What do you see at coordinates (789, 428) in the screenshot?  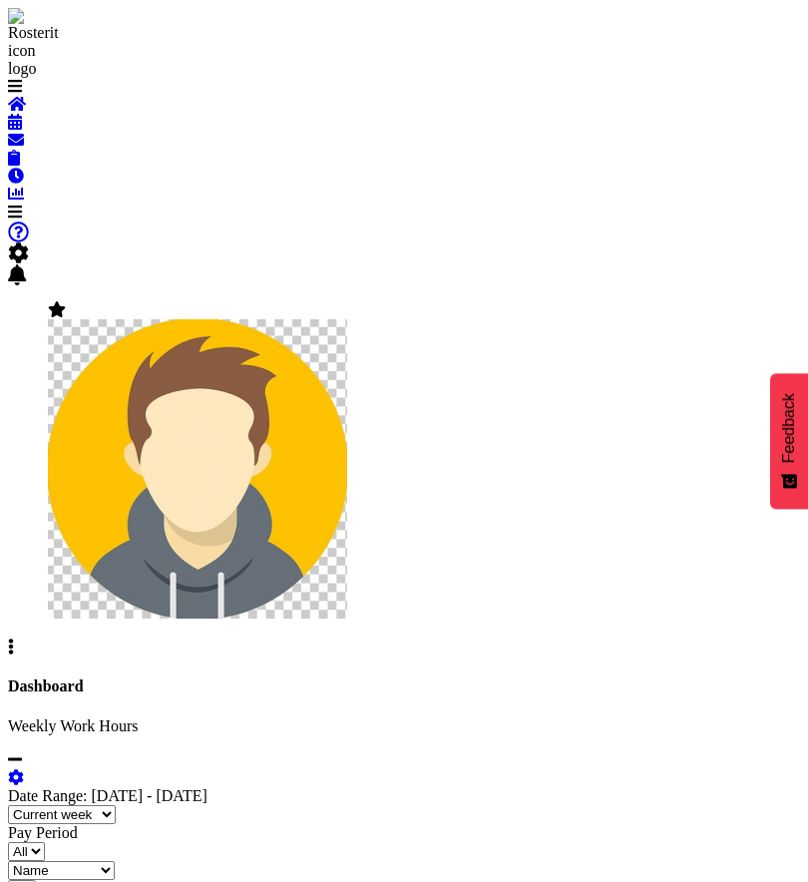 I see `span: Feedback` at bounding box center [789, 428].